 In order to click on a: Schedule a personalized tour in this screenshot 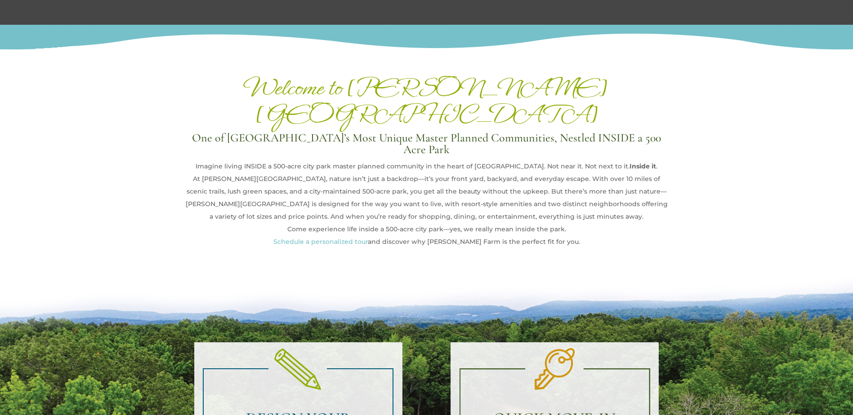, I will do `click(320, 242)`.